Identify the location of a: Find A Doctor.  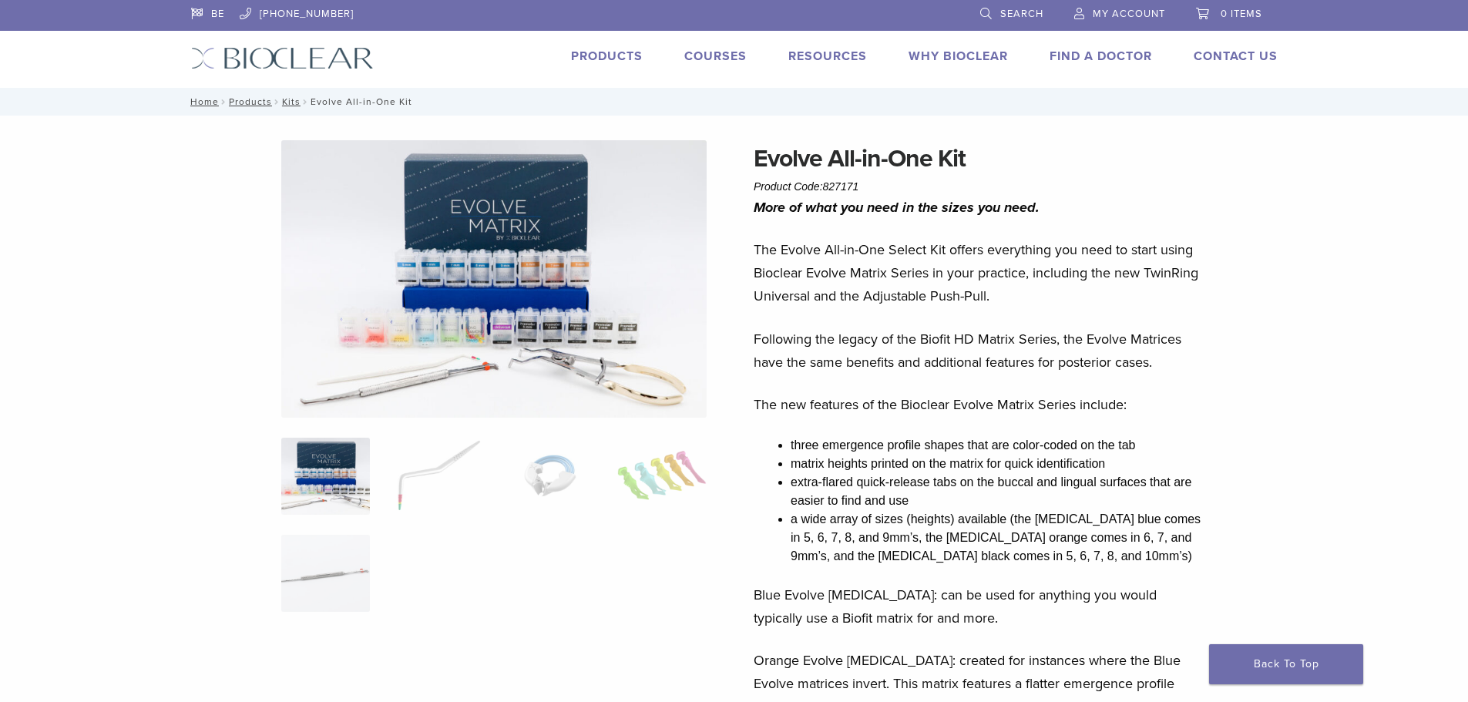
(1101, 56).